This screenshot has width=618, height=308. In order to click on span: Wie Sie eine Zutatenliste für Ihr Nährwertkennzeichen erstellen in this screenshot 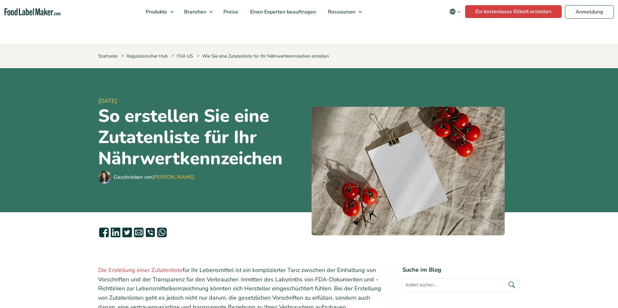, I will do `click(262, 56)`.